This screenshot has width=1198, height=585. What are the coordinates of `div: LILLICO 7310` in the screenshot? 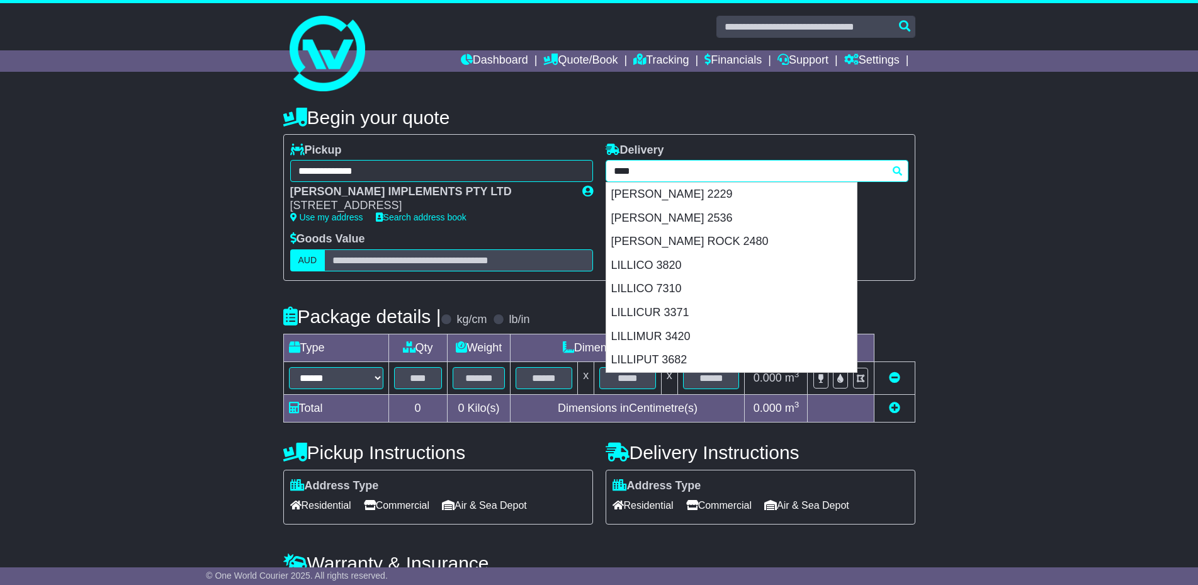 It's located at (731, 289).